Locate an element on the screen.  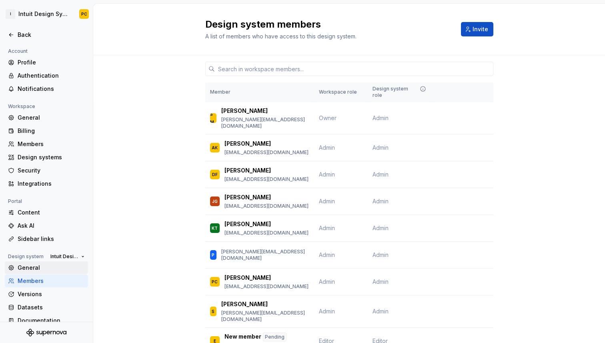
div: Profile is located at coordinates (51, 62).